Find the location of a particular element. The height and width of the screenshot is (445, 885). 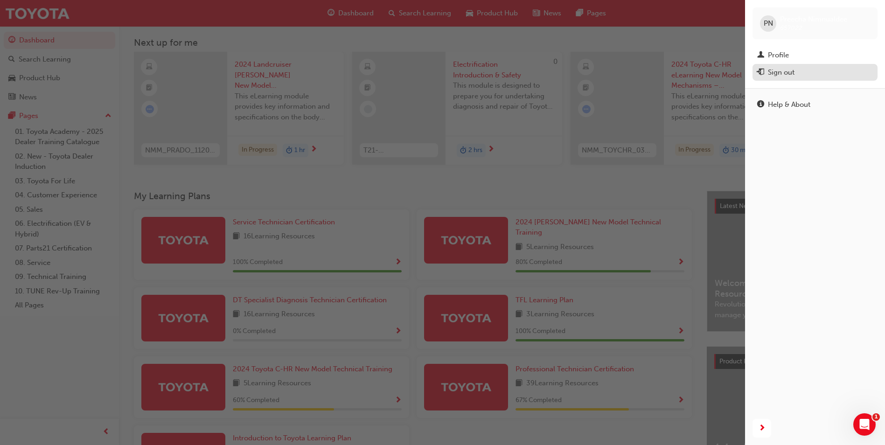

span: 1 is located at coordinates (876, 417).